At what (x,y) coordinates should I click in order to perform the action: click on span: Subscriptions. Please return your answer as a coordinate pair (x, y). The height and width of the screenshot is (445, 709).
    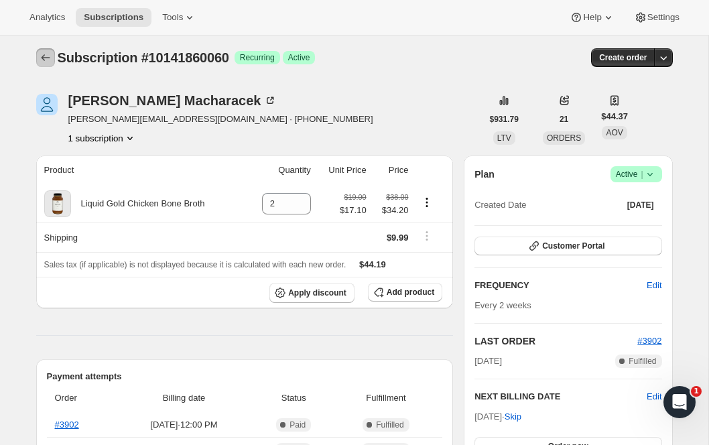
    Looking at the image, I should click on (113, 17).